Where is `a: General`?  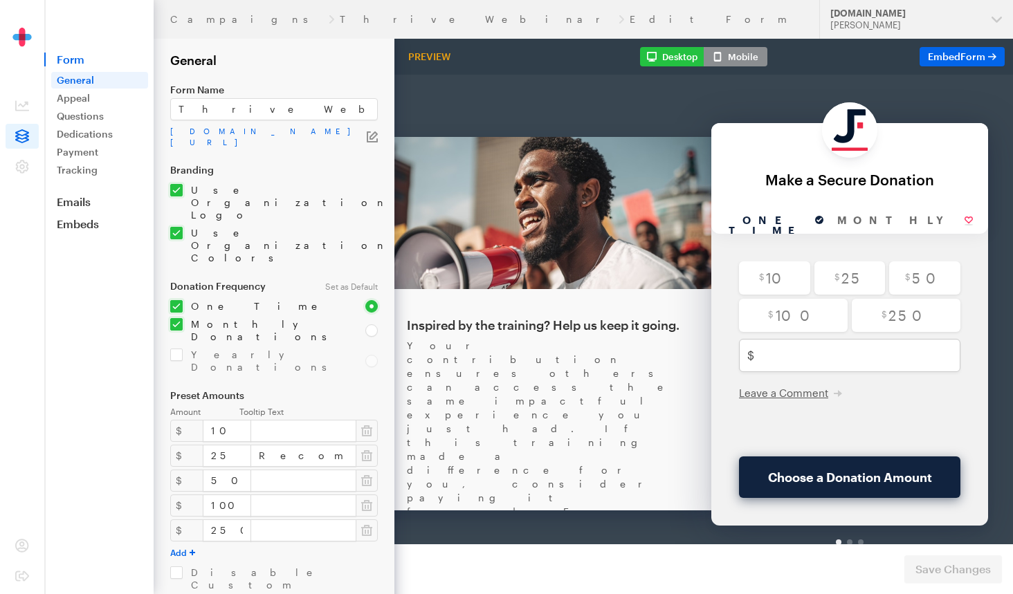
a: General is located at coordinates (100, 80).